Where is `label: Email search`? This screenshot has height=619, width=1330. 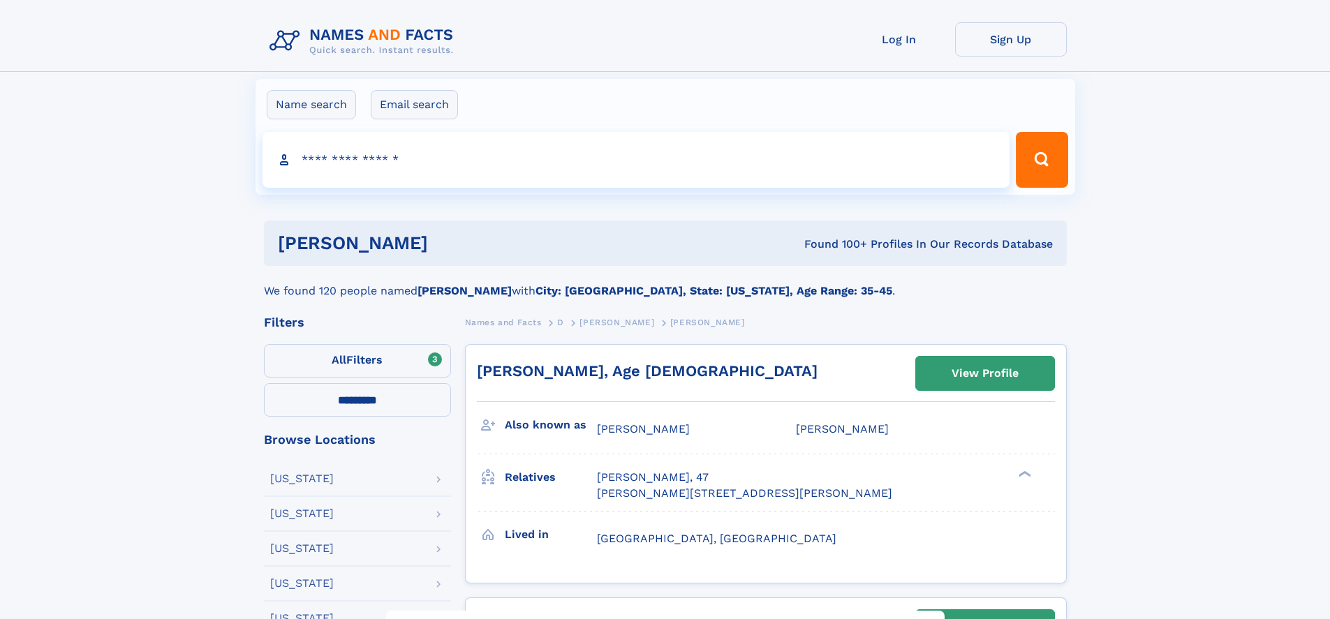 label: Email search is located at coordinates (414, 105).